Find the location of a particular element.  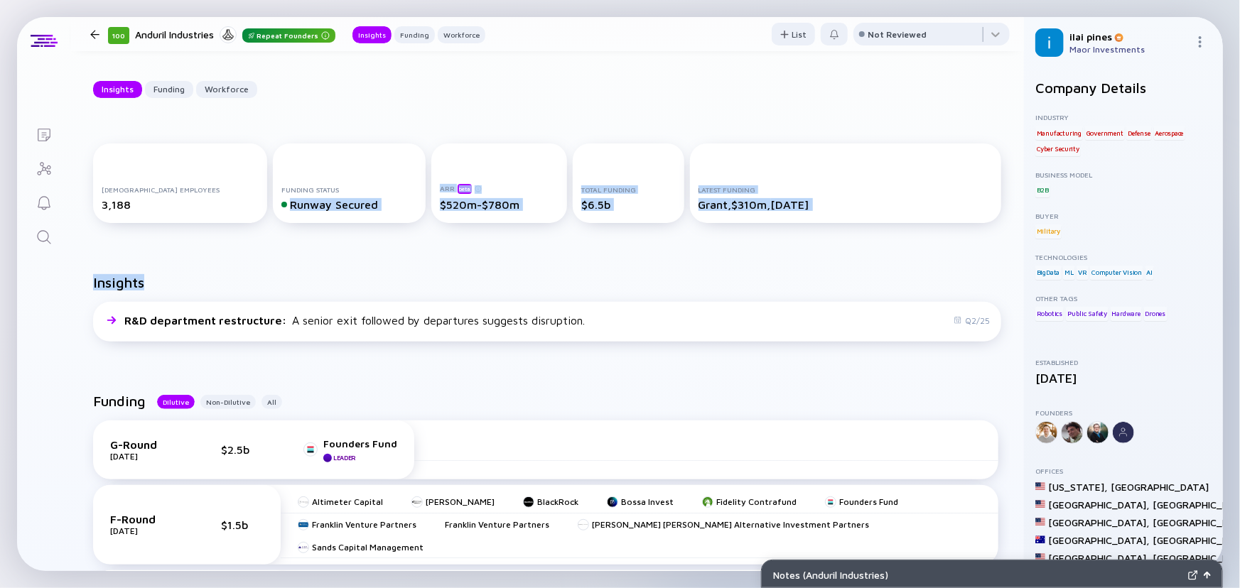

div: $2.5b is located at coordinates (242, 450).